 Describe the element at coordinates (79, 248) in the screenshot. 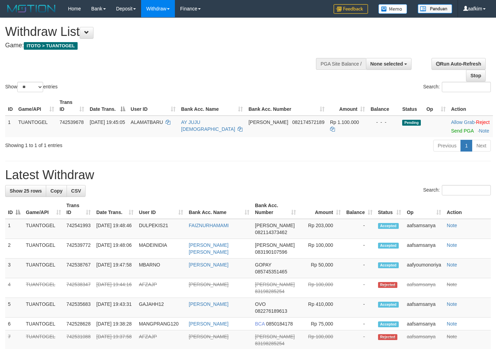

I see `td: 742539772` at that location.